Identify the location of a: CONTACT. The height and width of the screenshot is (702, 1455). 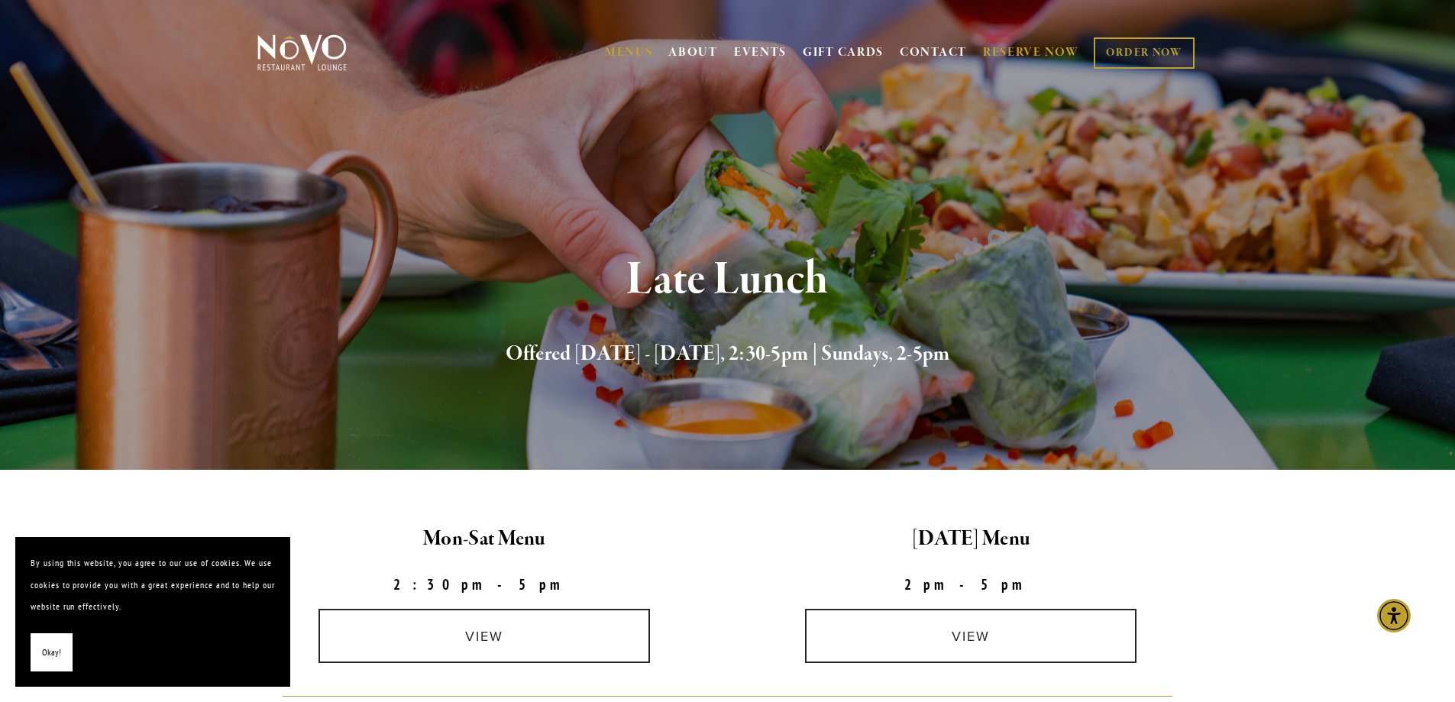
(933, 53).